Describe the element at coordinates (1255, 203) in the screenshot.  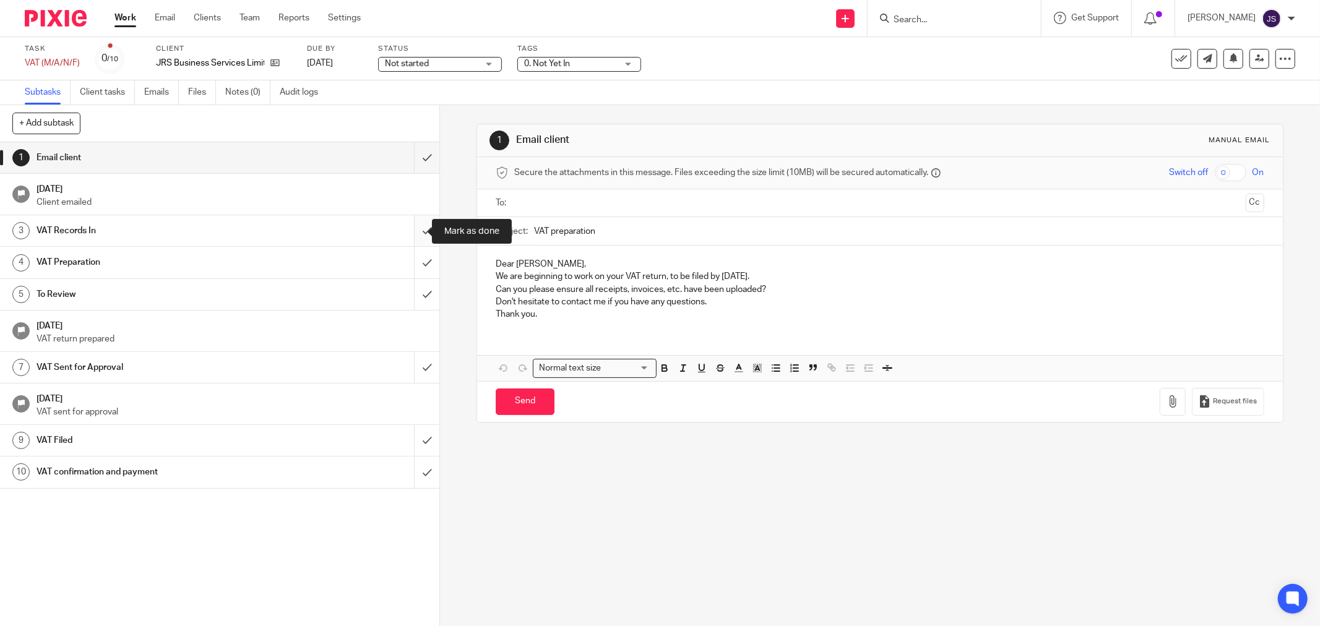
I see `button: Cc` at that location.